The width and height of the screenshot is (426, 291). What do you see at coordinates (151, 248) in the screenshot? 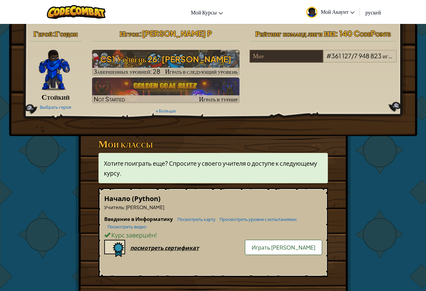
I see `a: посмотреть сертификат` at bounding box center [151, 248].